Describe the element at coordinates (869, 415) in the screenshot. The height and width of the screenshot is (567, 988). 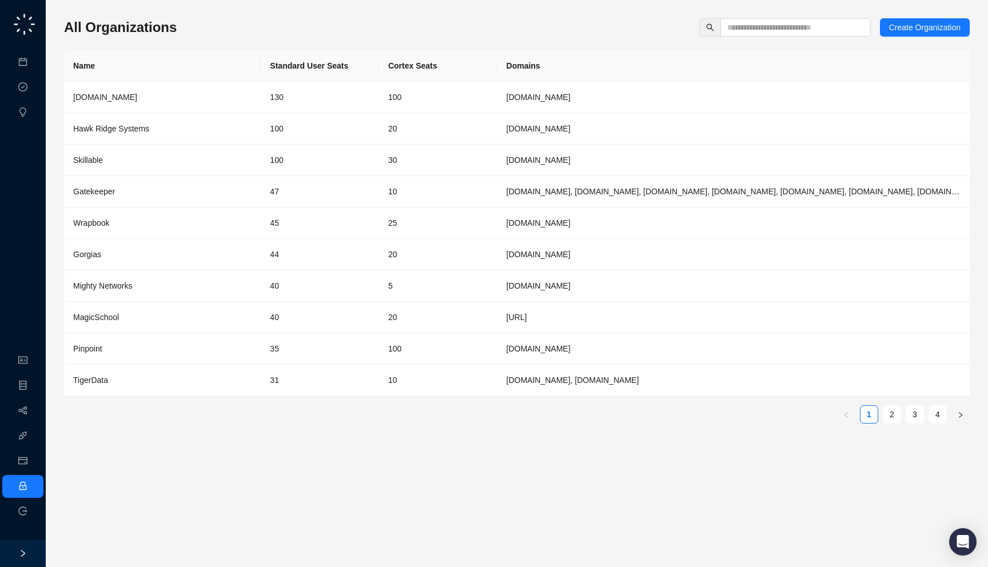
I see `li: 1` at that location.